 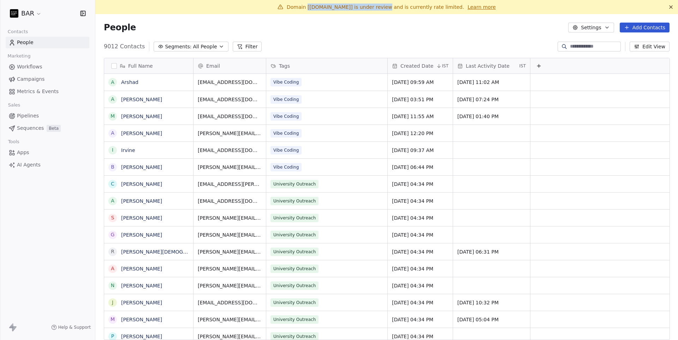 What do you see at coordinates (18, 32) in the screenshot?
I see `span: Contacts` at bounding box center [18, 32].